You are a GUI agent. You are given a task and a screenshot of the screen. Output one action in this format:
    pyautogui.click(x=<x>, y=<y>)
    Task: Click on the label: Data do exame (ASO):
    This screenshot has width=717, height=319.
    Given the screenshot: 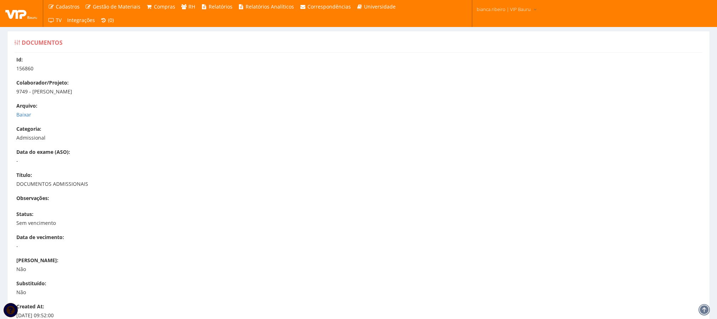 What is the action you would take?
    pyautogui.click(x=43, y=152)
    